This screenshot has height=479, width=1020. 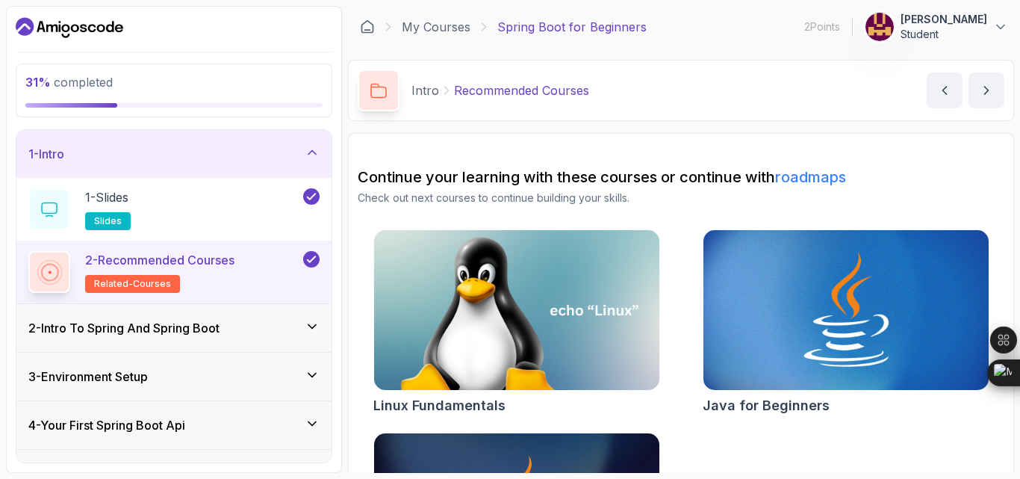 I want to click on h2: Java for Beginners, so click(x=766, y=406).